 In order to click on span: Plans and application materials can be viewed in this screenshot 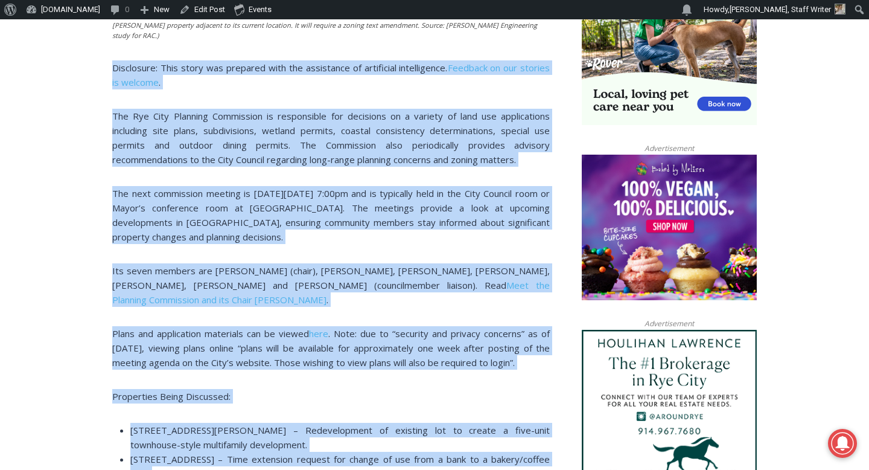, I will do `click(211, 333)`.